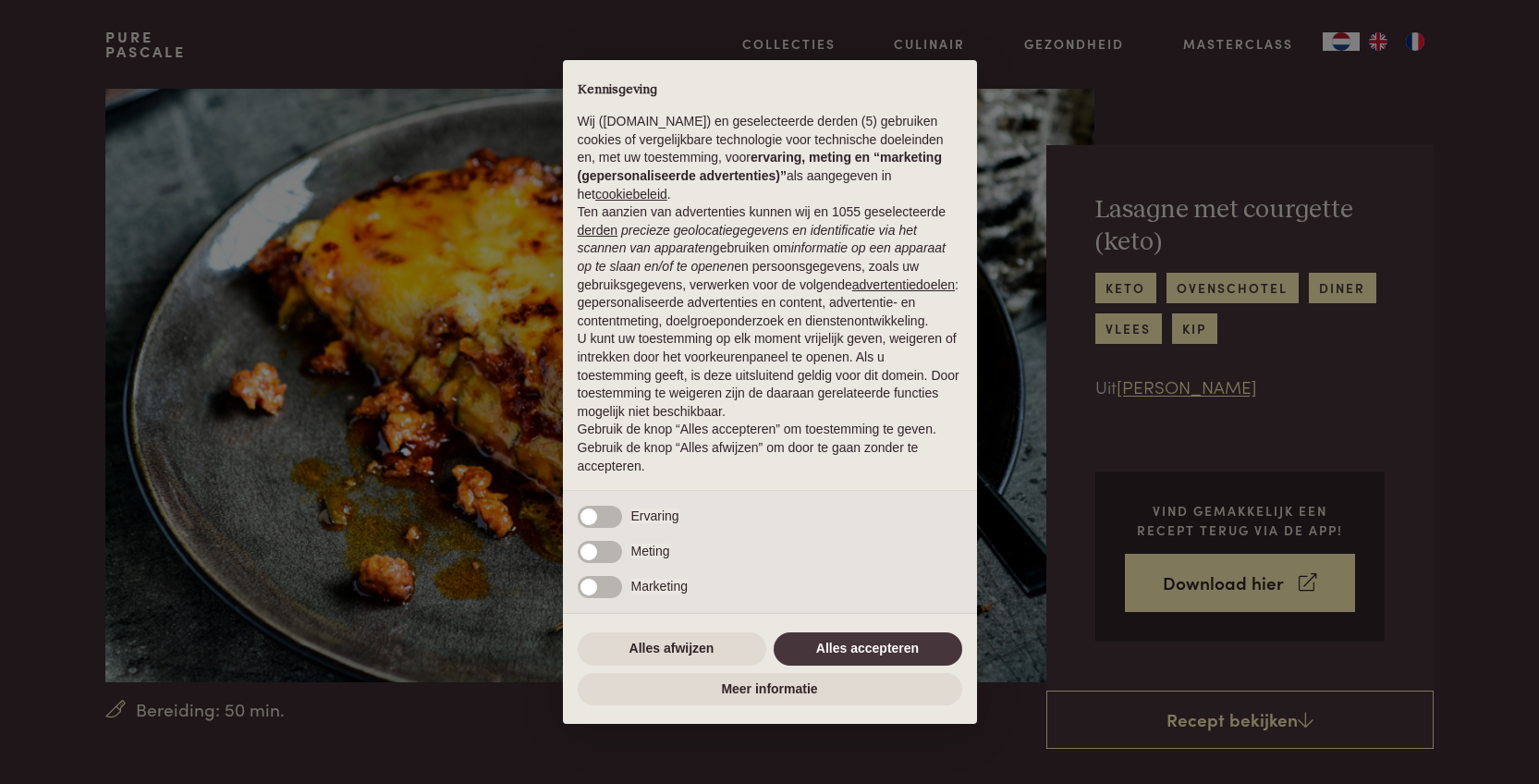 The image size is (1539, 784). What do you see at coordinates (868, 648) in the screenshot?
I see `button: Alles accepteren` at bounding box center [868, 648].